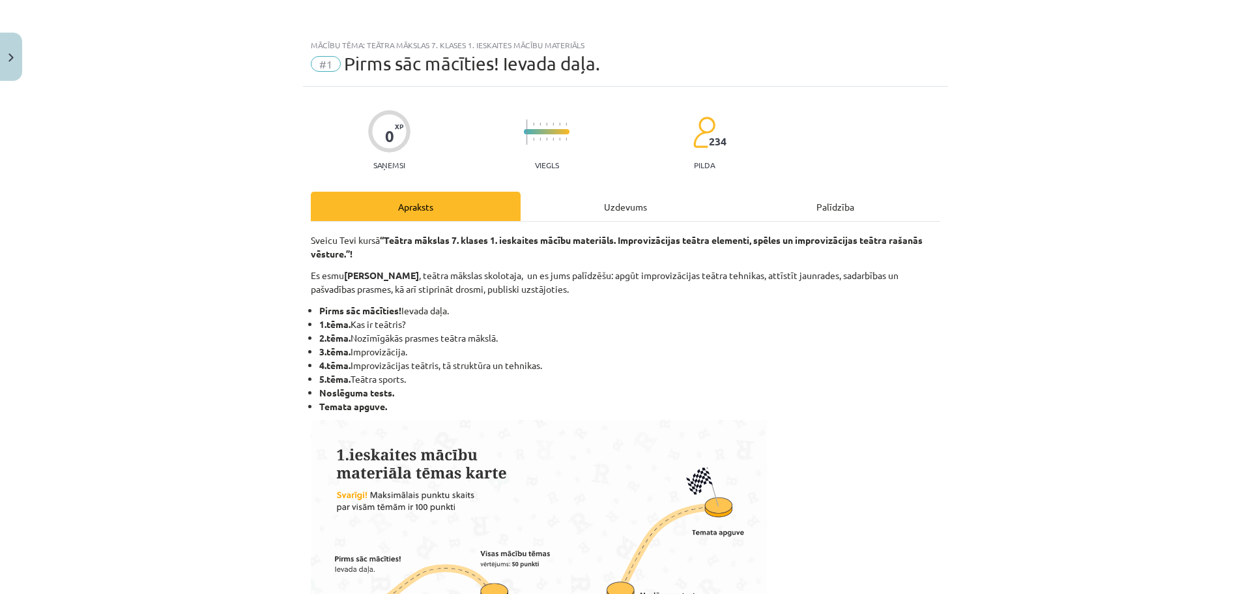  I want to click on img: students-c634bb4e5e11cddfef0936a35e636f08e4e9abd3cc4e673bd6f9a4125e45ecb1.svg, so click(704, 132).